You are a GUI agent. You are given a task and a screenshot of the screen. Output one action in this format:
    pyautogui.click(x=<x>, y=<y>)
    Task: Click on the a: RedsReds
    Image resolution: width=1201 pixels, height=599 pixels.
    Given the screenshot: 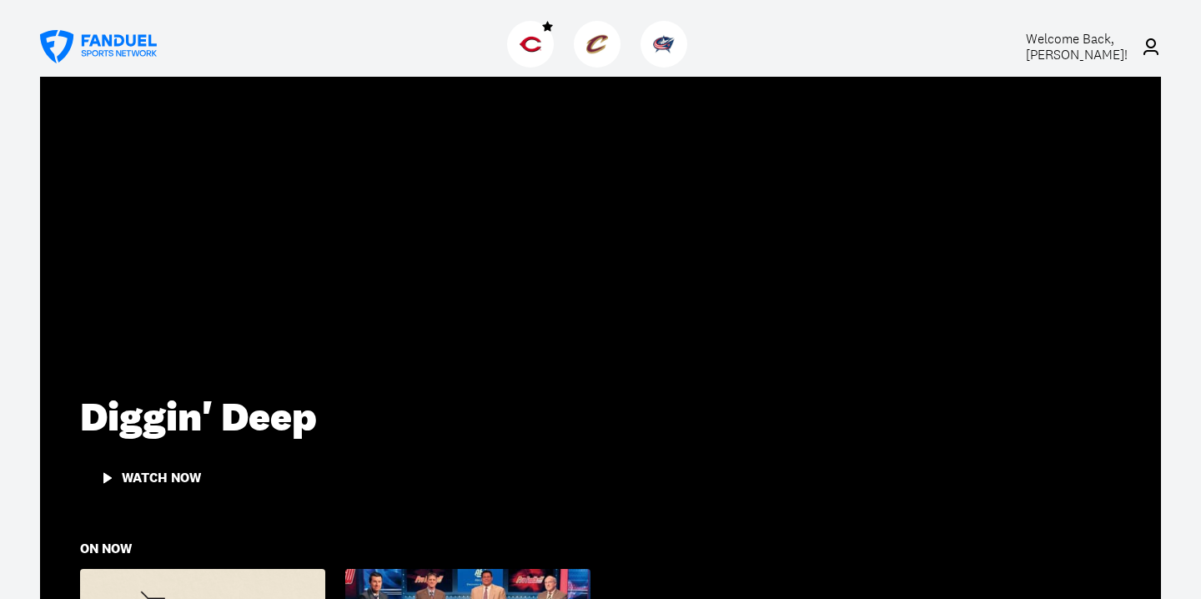 What is the action you would take?
    pyautogui.click(x=534, y=63)
    